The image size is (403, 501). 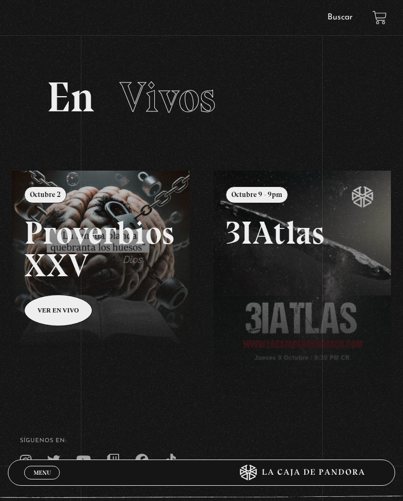 I want to click on span: Cerrar, so click(x=42, y=482).